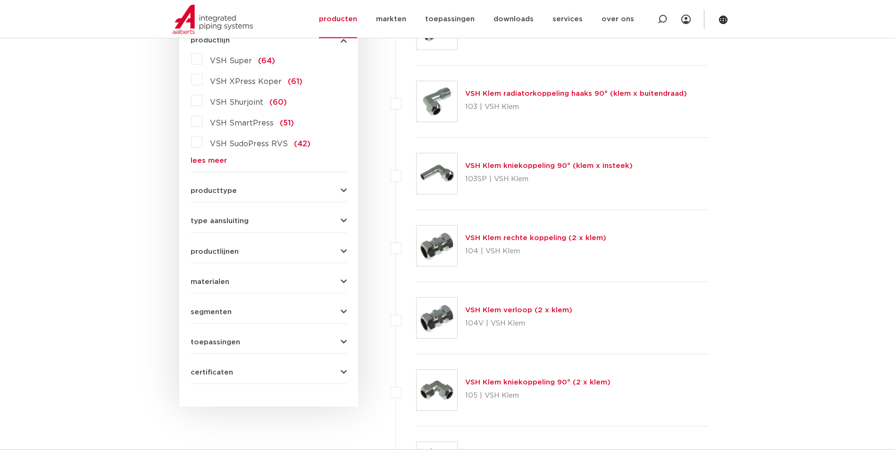 The height and width of the screenshot is (450, 895). I want to click on p: 104 | VSH Klem, so click(535, 251).